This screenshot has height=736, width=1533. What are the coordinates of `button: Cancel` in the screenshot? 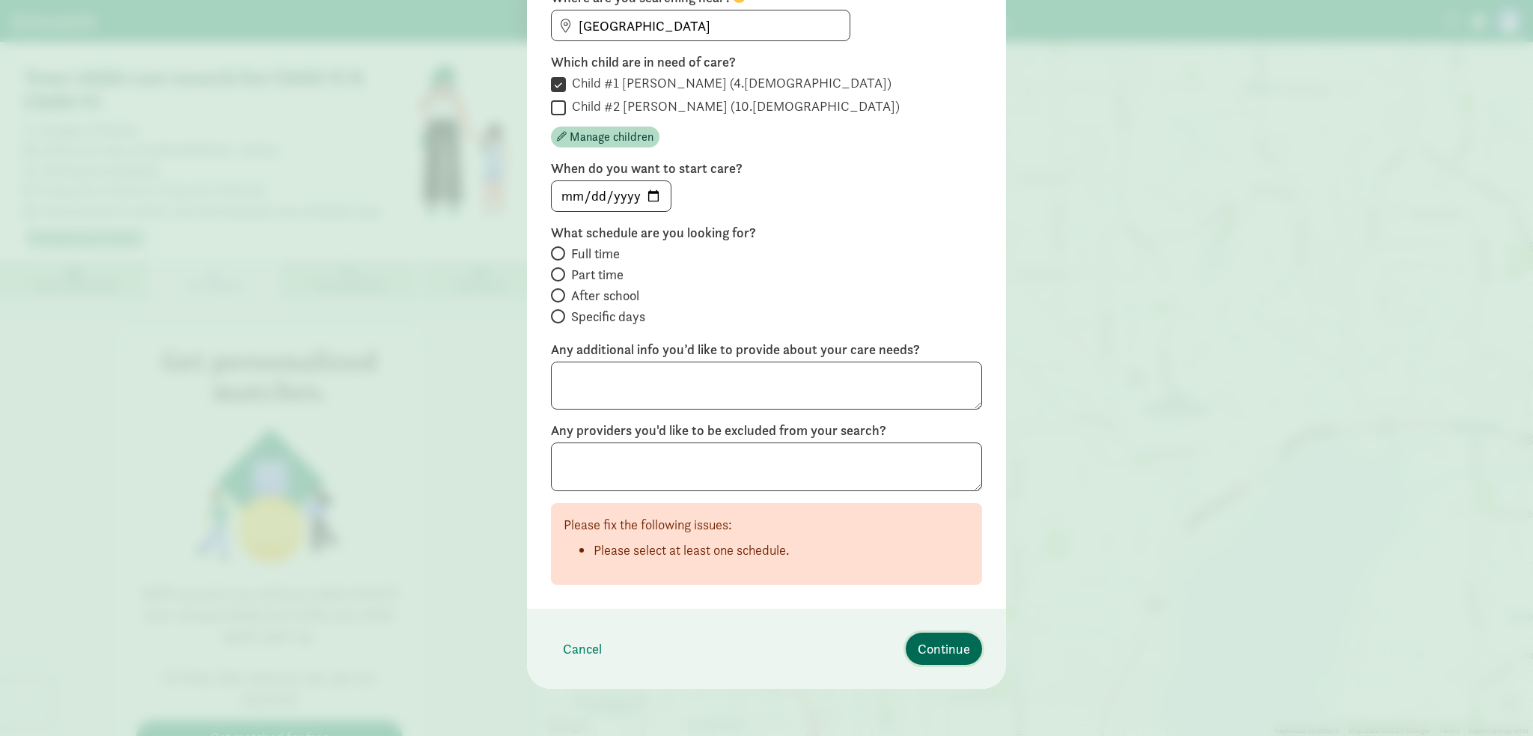 It's located at (582, 648).